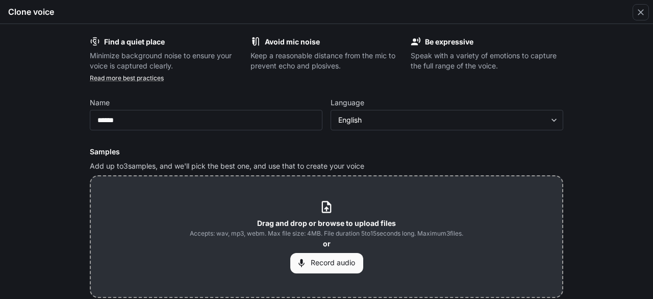  I want to click on p: Add up to 3 samples, and we'll pick the best one, and use that to create your voice, so click(327, 166).